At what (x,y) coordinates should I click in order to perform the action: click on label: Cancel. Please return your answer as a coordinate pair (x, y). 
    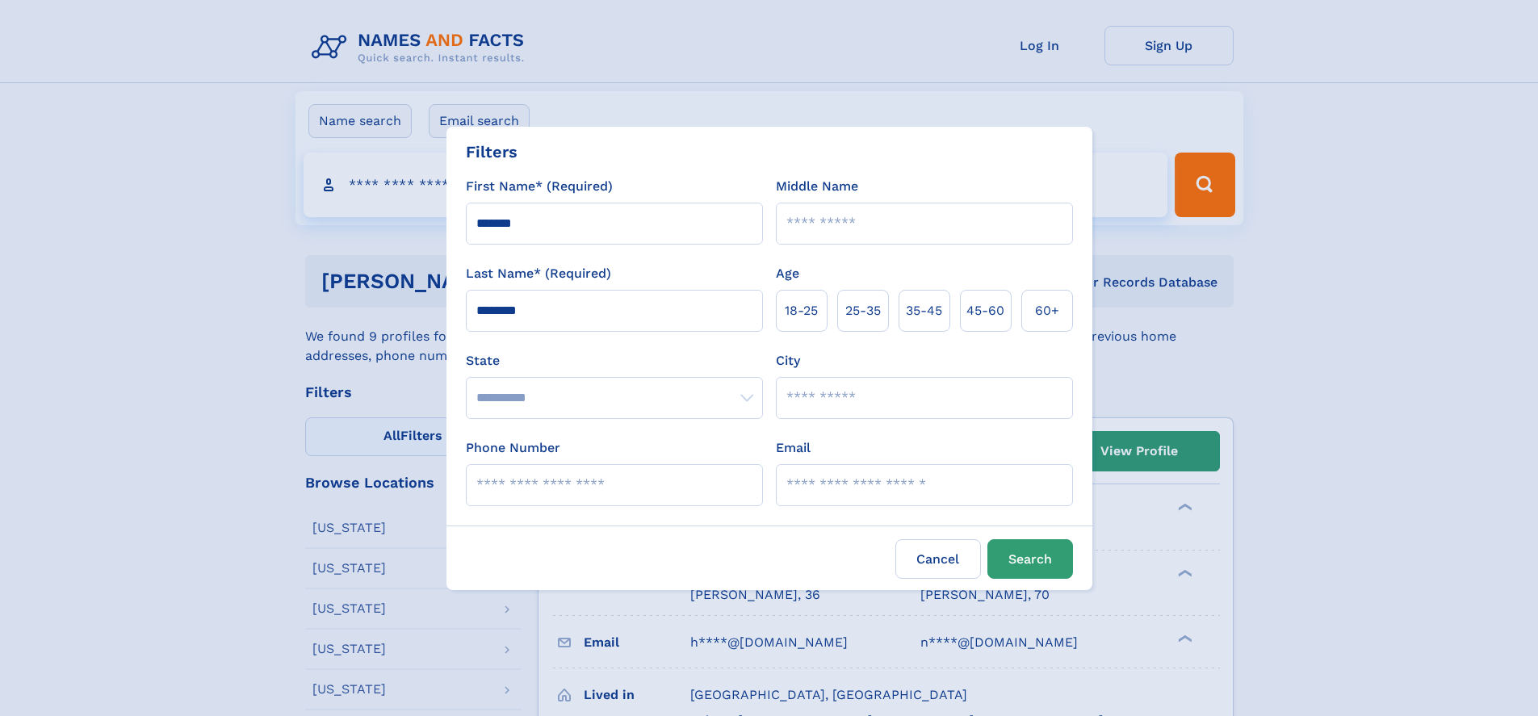
    Looking at the image, I should click on (938, 559).